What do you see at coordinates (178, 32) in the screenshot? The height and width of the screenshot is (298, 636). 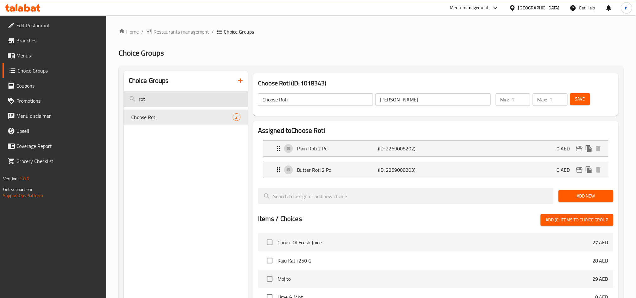 I see `a: Restaurants management` at bounding box center [178, 32].